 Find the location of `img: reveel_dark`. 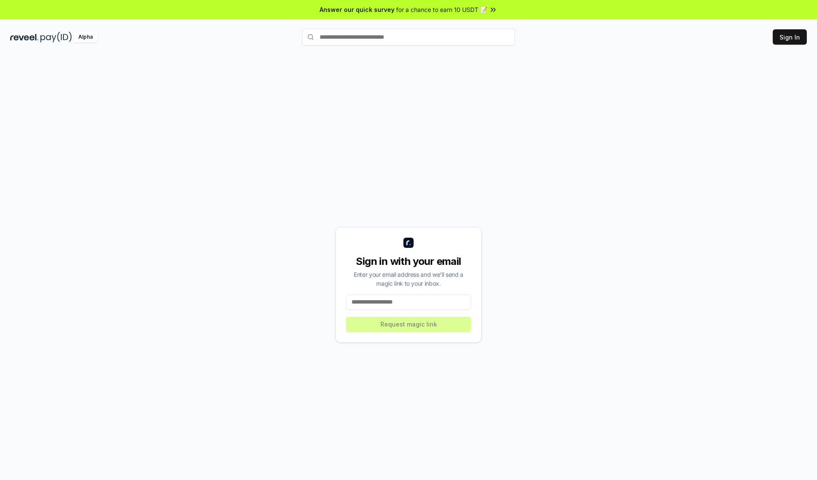

img: reveel_dark is located at coordinates (24, 37).